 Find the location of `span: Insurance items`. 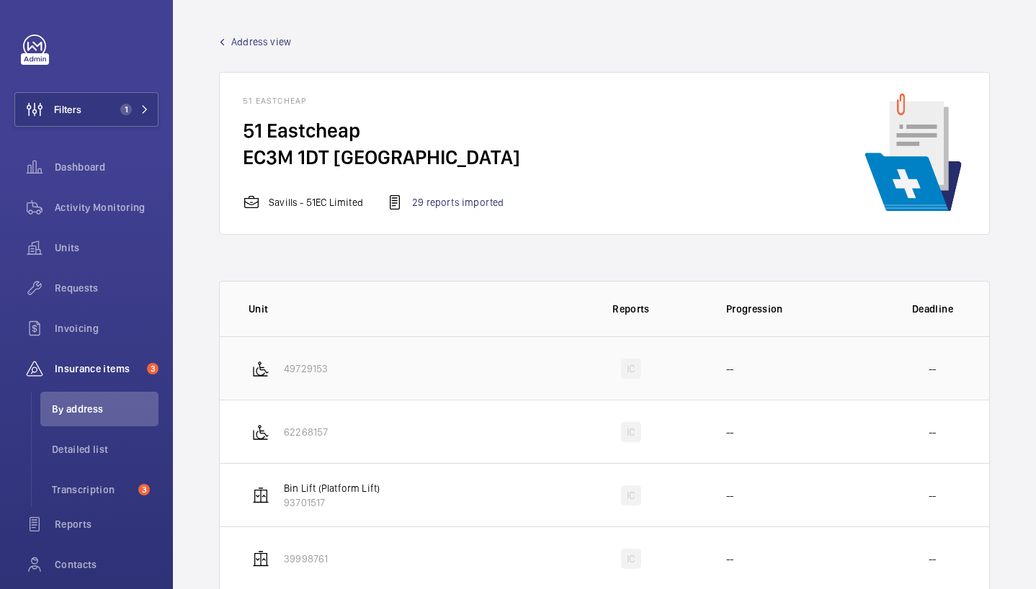

span: Insurance items is located at coordinates (98, 369).